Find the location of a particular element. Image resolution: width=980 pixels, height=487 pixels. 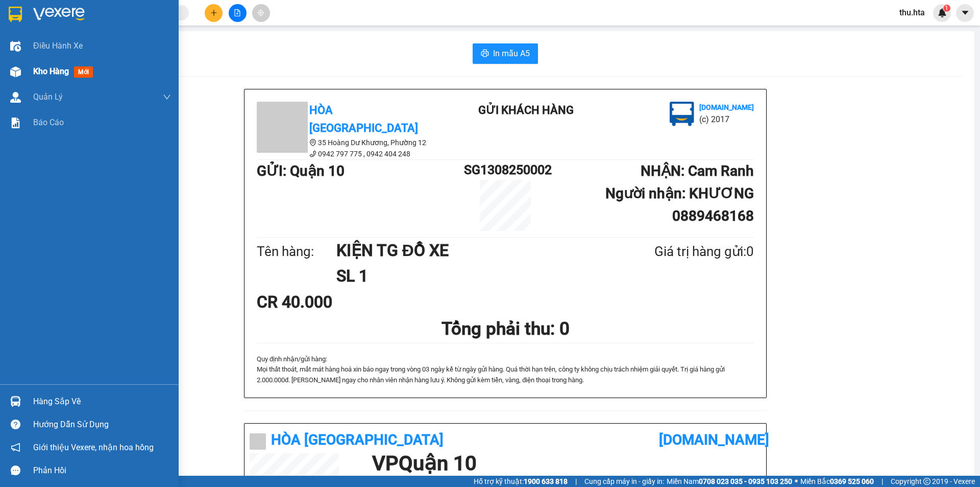

span: notification is located at coordinates (15, 447).